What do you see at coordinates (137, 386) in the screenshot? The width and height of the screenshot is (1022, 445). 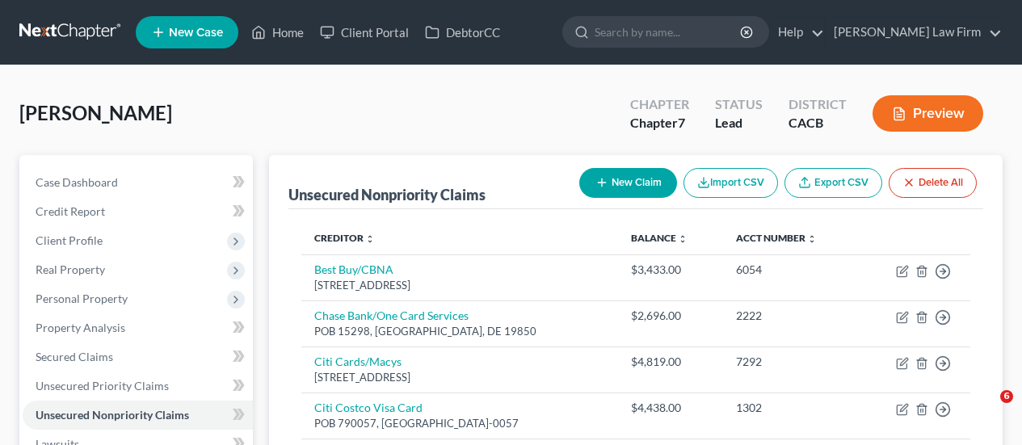 I see `a: Unsecured Priority Claims` at bounding box center [137, 386].